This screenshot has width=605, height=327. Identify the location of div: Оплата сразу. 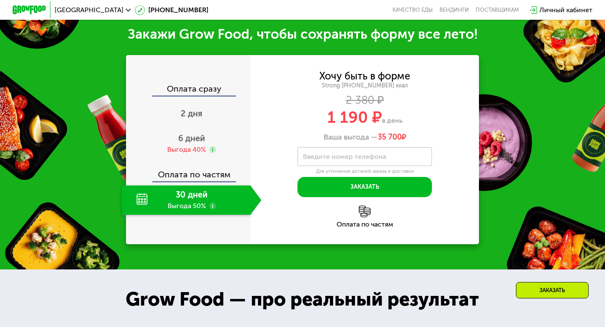
(189, 90).